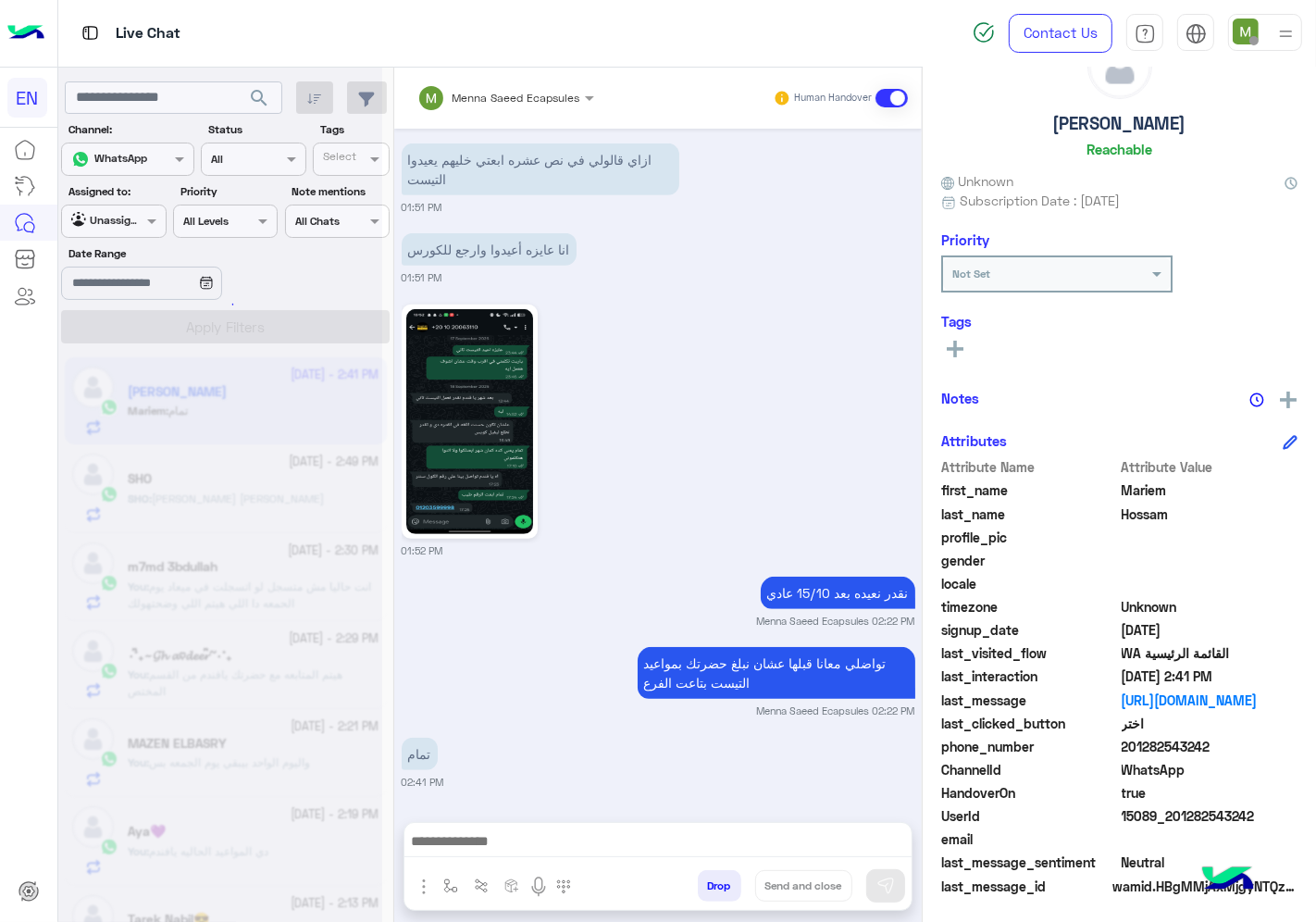 The height and width of the screenshot is (922, 1316). I want to click on img: Trigger scenario, so click(481, 885).